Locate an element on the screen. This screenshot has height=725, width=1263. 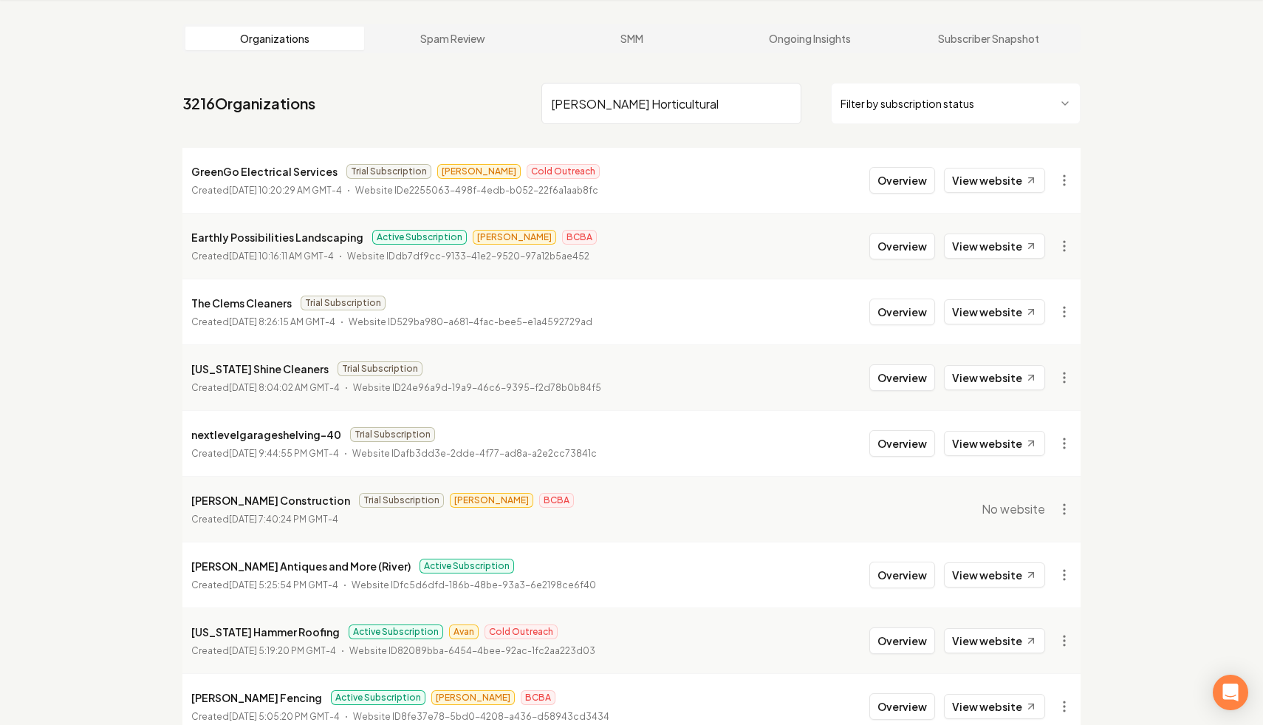
p: Website ID db7df9cc-9133-41e2-9520-97a12b5ae452 is located at coordinates (468, 256).